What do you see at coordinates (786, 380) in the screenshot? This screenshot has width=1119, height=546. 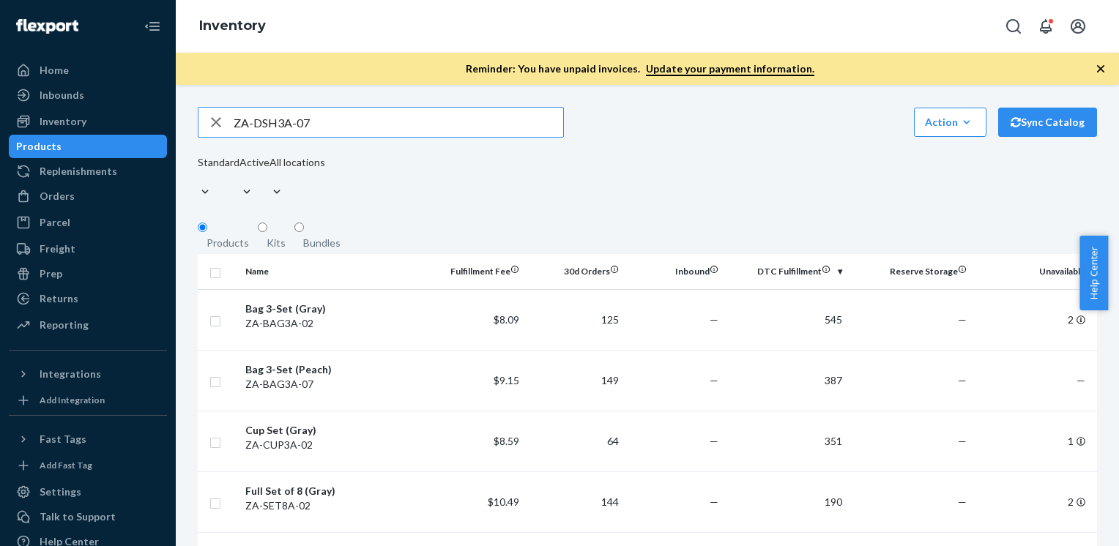 I see `td: 387` at bounding box center [786, 380].